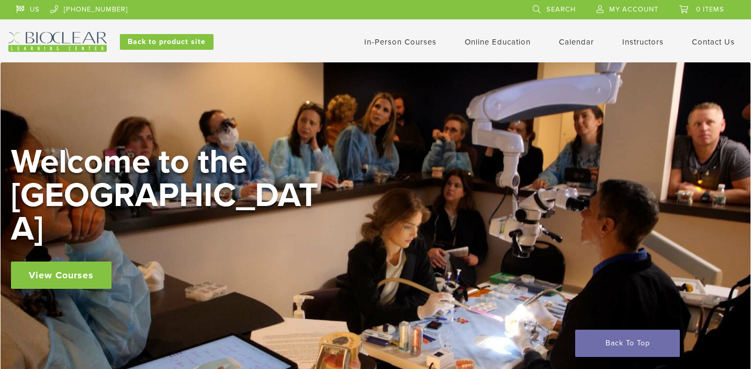 Image resolution: width=751 pixels, height=369 pixels. What do you see at coordinates (634, 9) in the screenshot?
I see `span: My Account` at bounding box center [634, 9].